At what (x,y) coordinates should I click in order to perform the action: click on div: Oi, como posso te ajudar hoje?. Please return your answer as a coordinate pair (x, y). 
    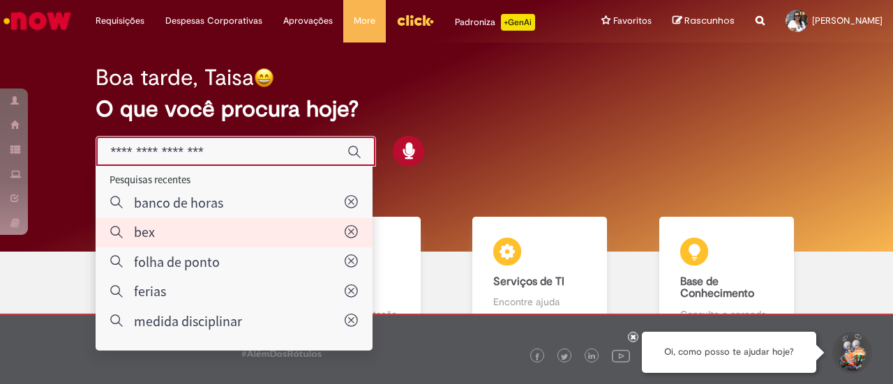
    Looking at the image, I should click on (729, 352).